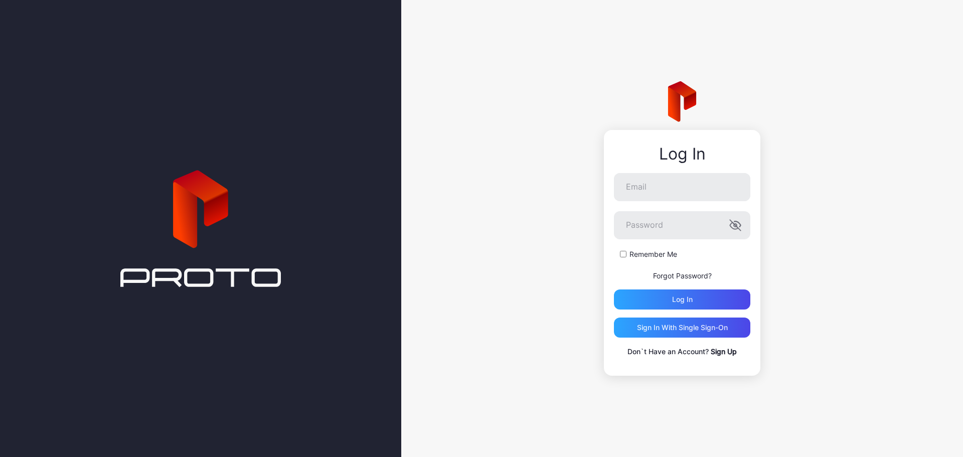 The width and height of the screenshot is (963, 457). I want to click on a: Sign Up, so click(723, 351).